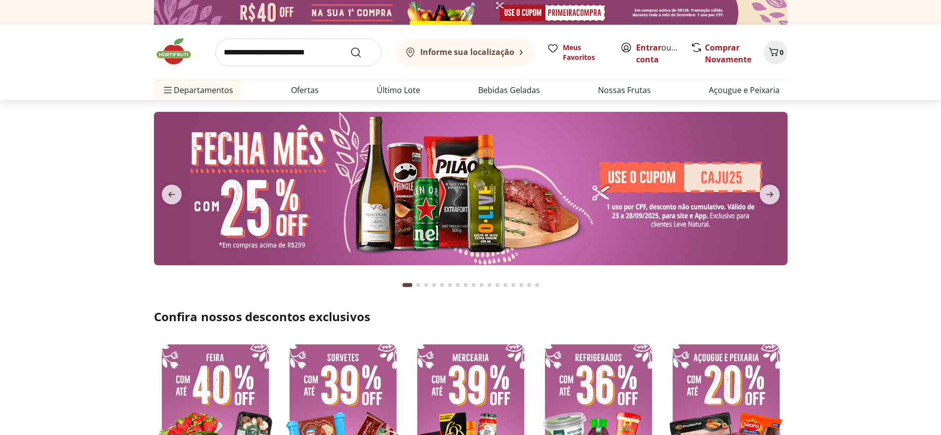 This screenshot has height=435, width=941. What do you see at coordinates (744, 90) in the screenshot?
I see `a: Açougue e Peixaria` at bounding box center [744, 90].